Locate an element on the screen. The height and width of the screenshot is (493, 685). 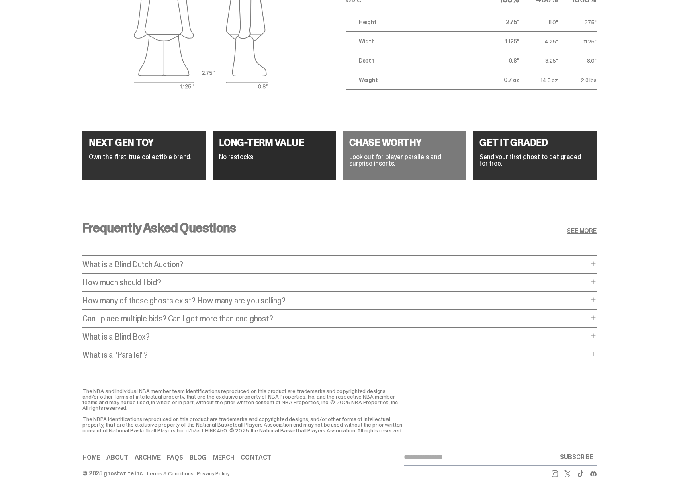
td: 4.25" is located at coordinates (539, 41).